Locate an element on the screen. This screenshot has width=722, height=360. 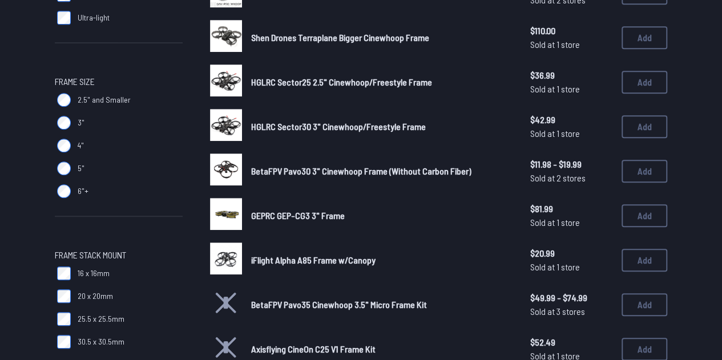
span: Ultra-light is located at coordinates (94, 18).